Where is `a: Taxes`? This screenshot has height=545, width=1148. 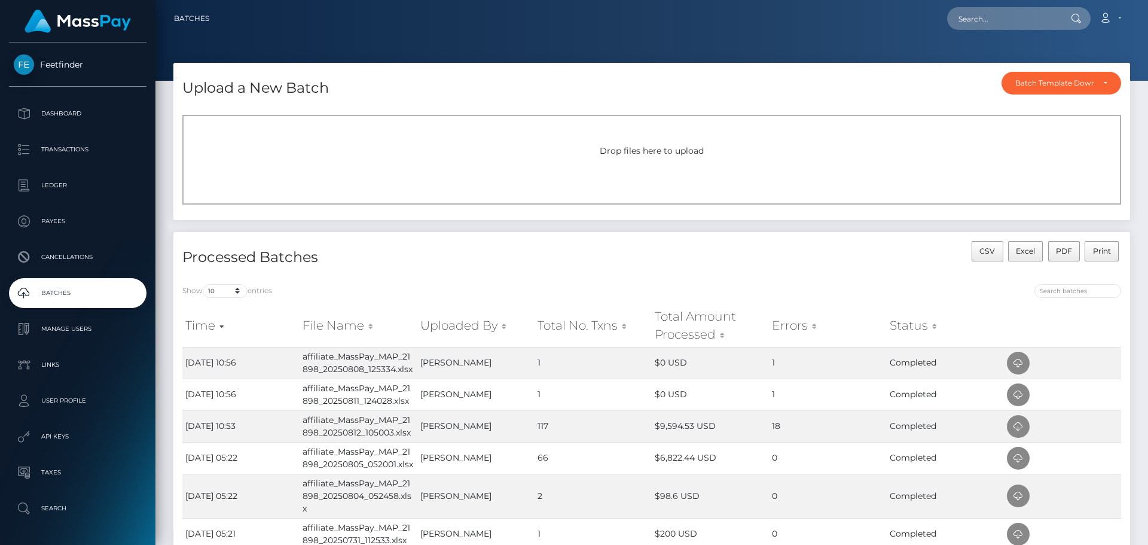 a: Taxes is located at coordinates (78, 472).